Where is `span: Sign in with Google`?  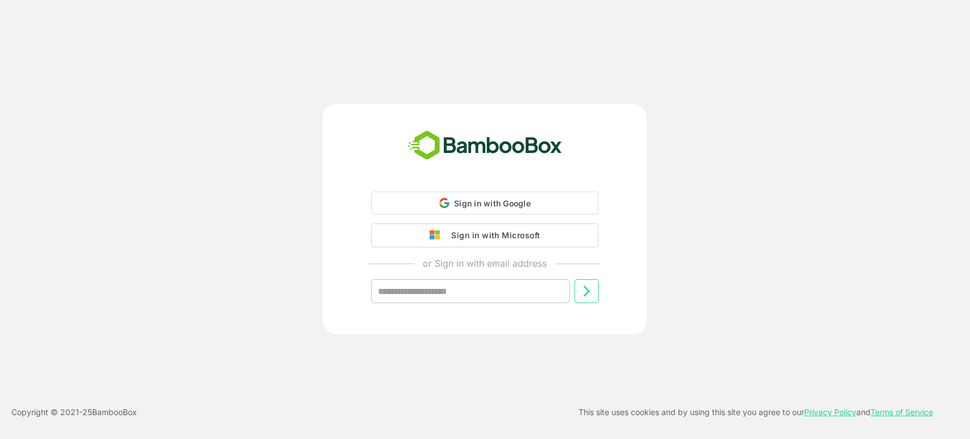
span: Sign in with Google is located at coordinates (492, 203).